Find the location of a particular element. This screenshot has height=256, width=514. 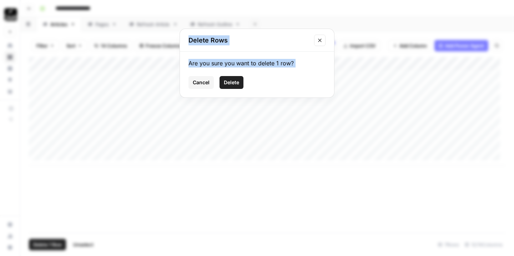

div: Are you sure you want to delete 1 row? is located at coordinates (257, 63).